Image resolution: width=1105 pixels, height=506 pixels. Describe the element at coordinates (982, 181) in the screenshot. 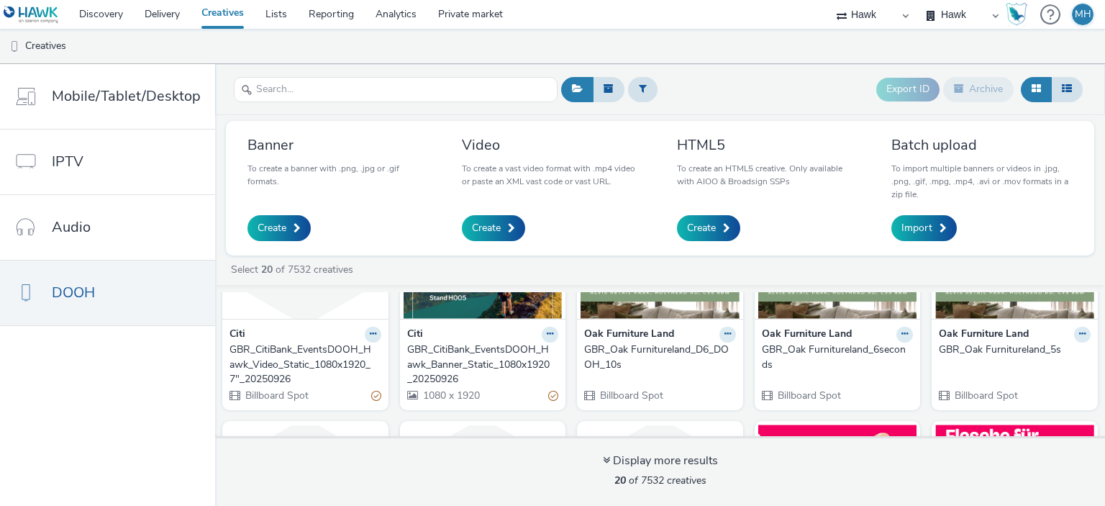

I see `p: To import multiple banners or videos in .jpg, .png, .gif, .mpg, .mp4, .avi or .mov formats in a z...` at that location.